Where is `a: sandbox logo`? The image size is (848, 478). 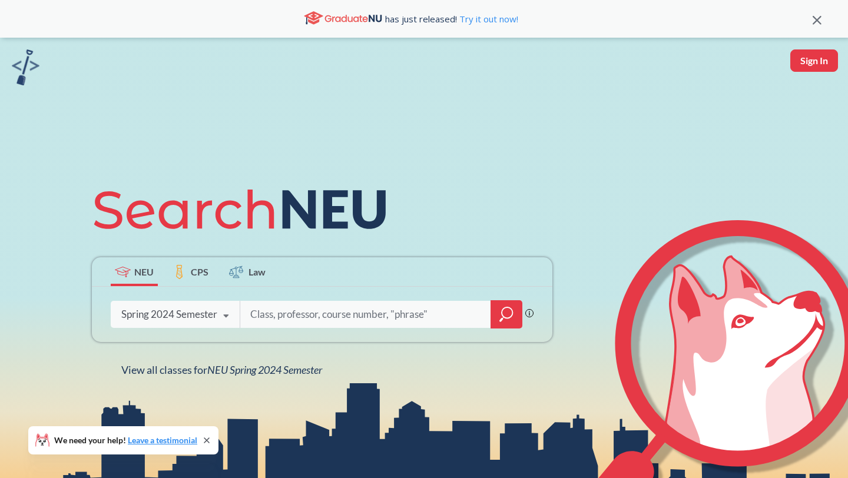
a: sandbox logo is located at coordinates (25, 69).